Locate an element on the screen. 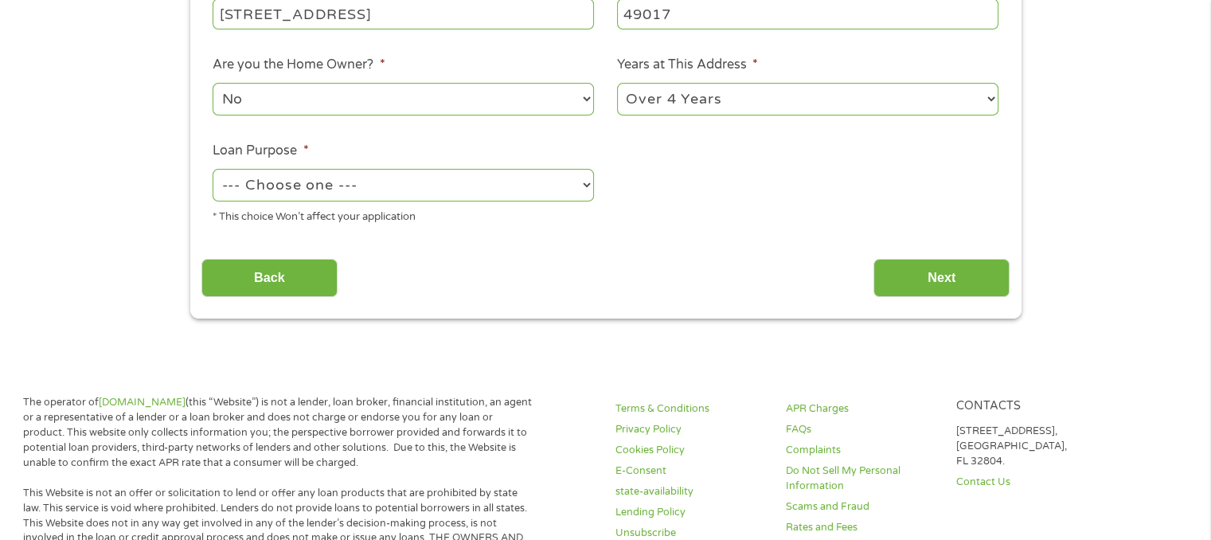 The height and width of the screenshot is (540, 1211). a: Scams and Fraud is located at coordinates (861, 506).